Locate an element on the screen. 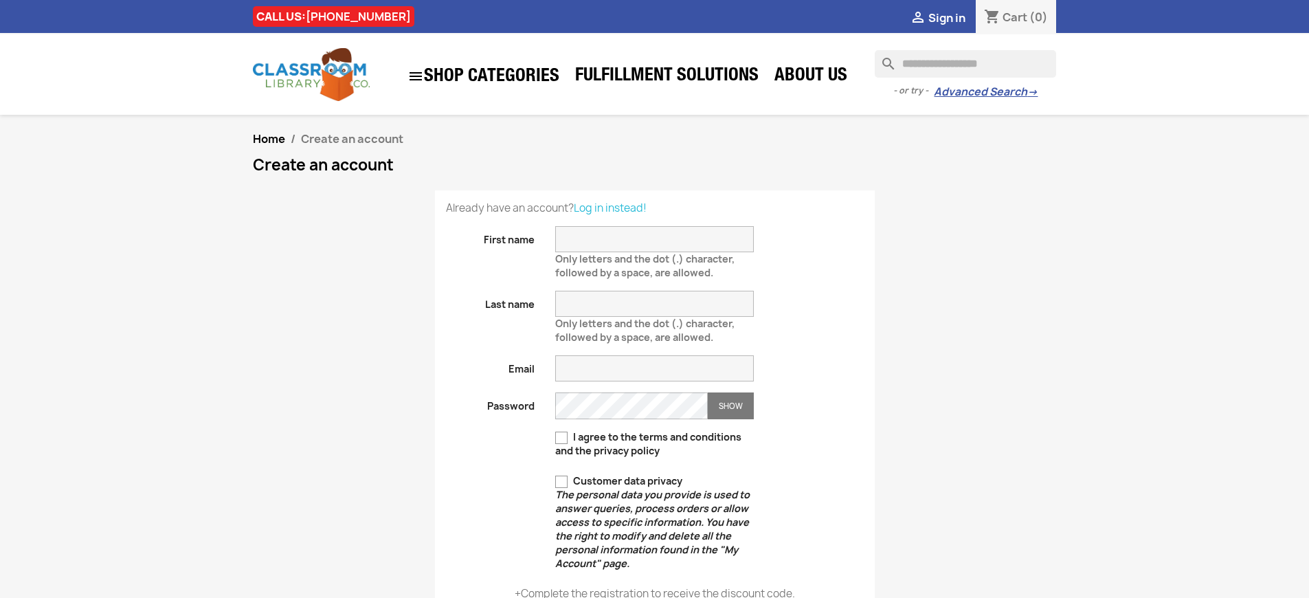  label: Last name is located at coordinates (491, 301).